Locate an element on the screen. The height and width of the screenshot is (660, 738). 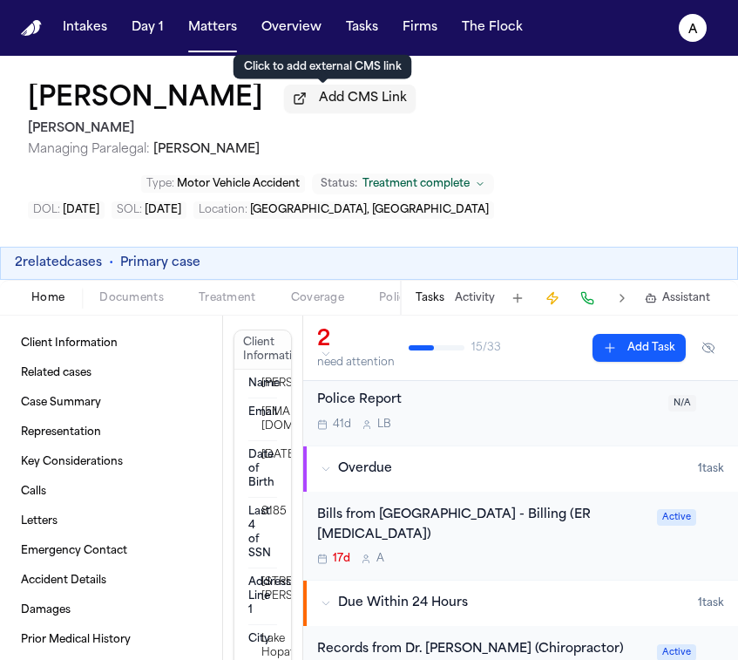
a: Prior Medical History is located at coordinates (111, 640).